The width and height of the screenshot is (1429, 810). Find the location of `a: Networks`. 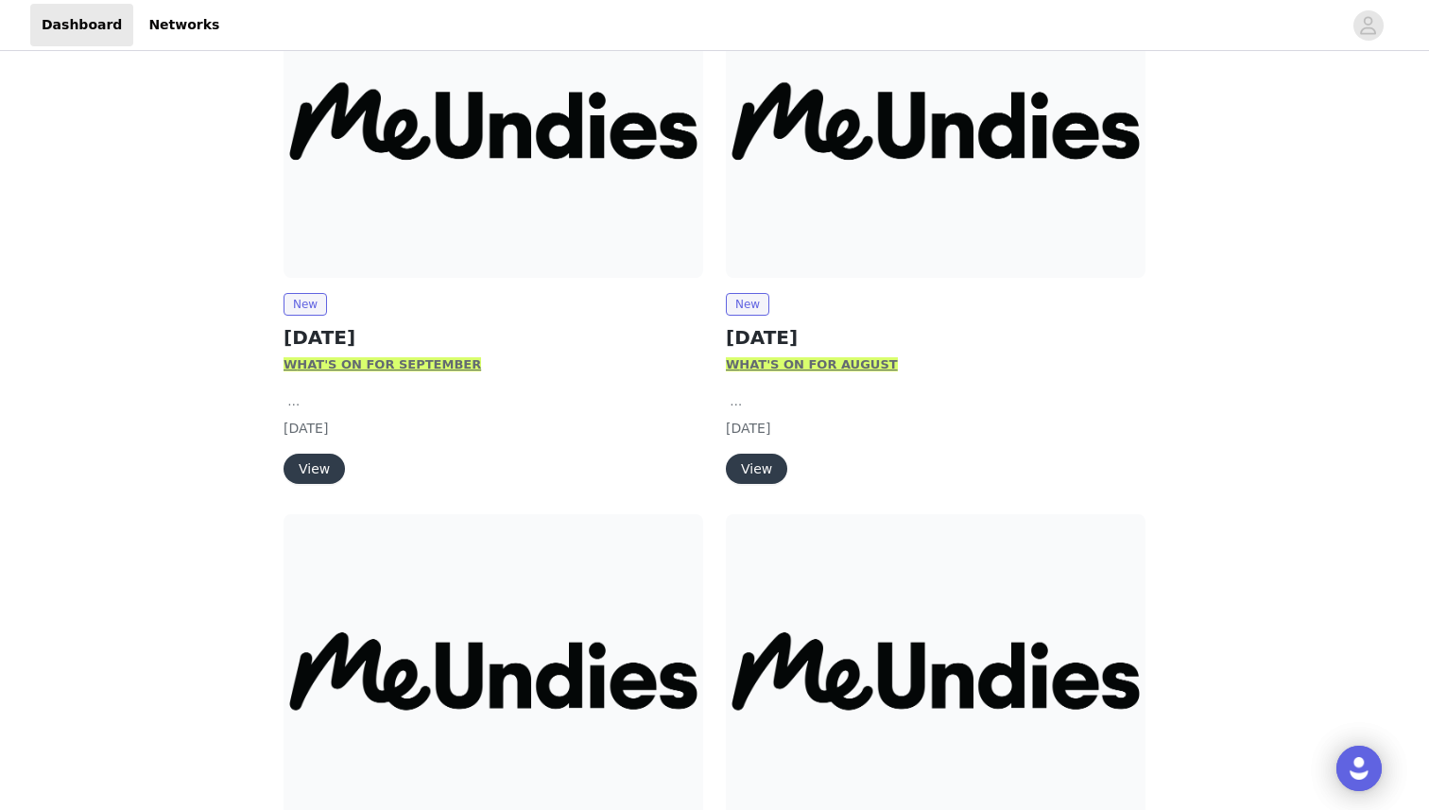

a: Networks is located at coordinates (183, 25).